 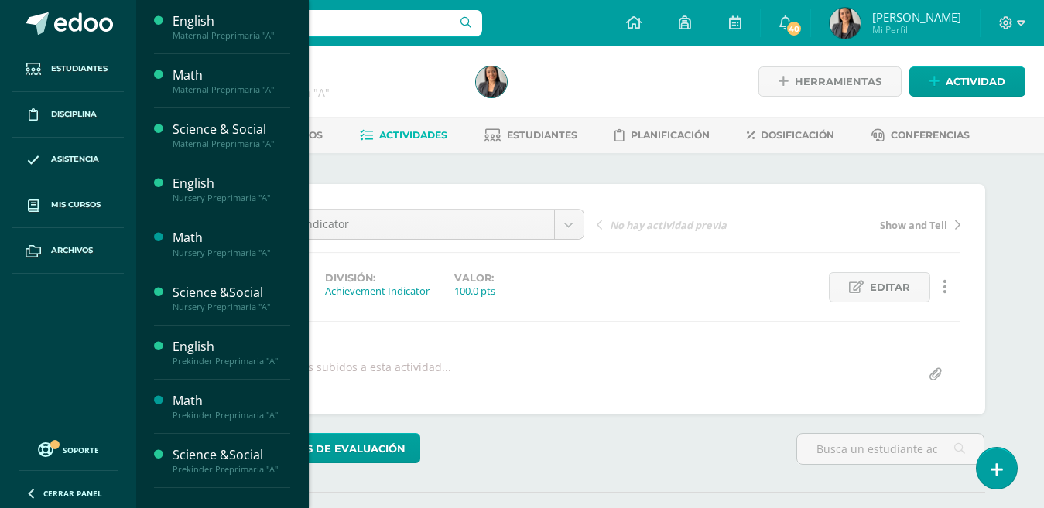 I want to click on span: No hay actividad previa, so click(x=668, y=225).